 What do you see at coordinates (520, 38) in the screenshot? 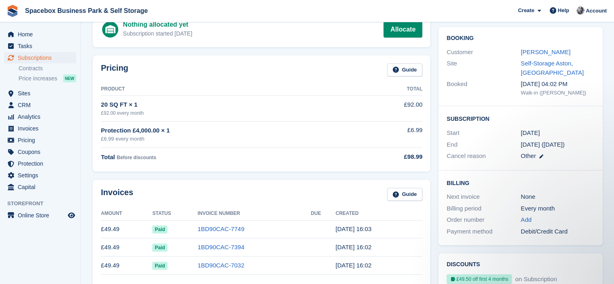
I see `h2: Booking` at bounding box center [520, 38].